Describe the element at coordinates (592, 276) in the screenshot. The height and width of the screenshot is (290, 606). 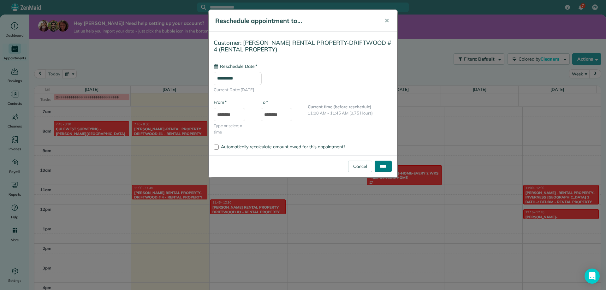
I see `div: Open Intercom Messenger` at that location.